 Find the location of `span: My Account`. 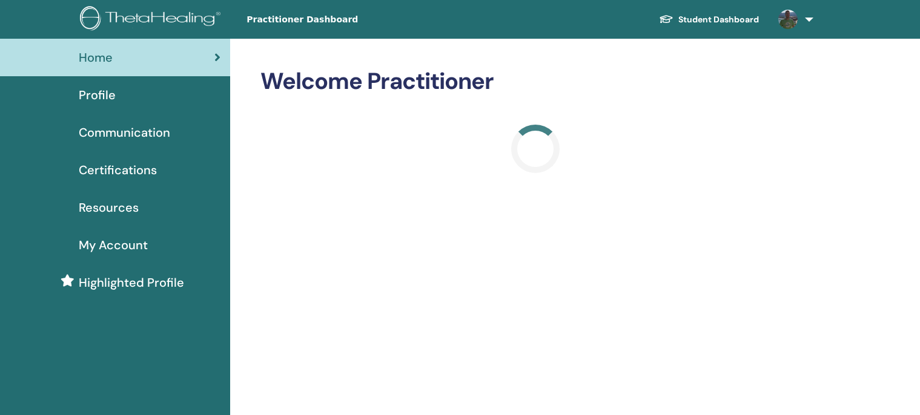

span: My Account is located at coordinates (113, 245).